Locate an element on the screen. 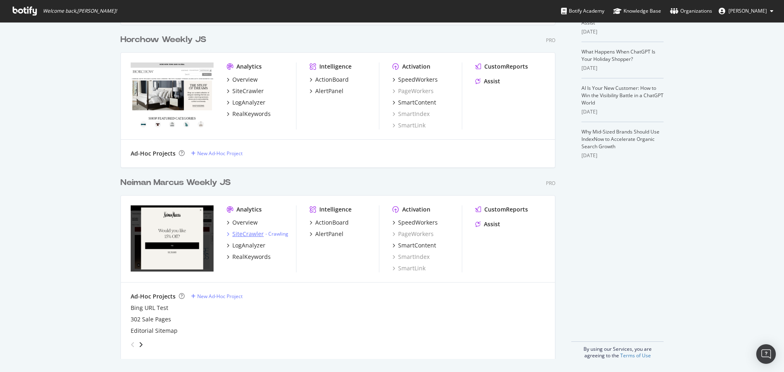 Image resolution: width=784 pixels, height=372 pixels. div: Neiman Marcus Weekly JS is located at coordinates (176, 183).